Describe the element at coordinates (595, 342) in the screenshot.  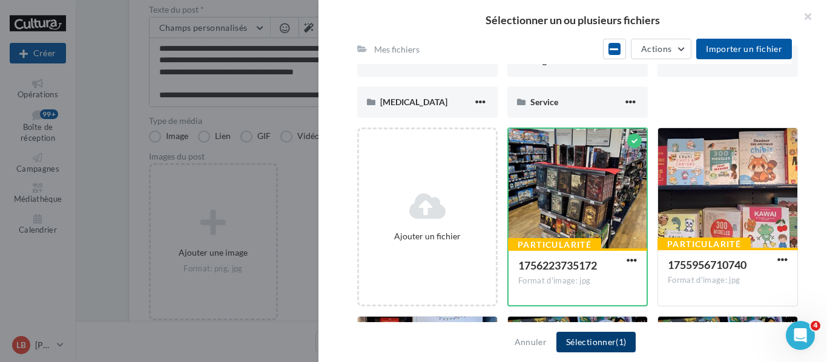
I see `button: Sélectionner(1)` at that location.